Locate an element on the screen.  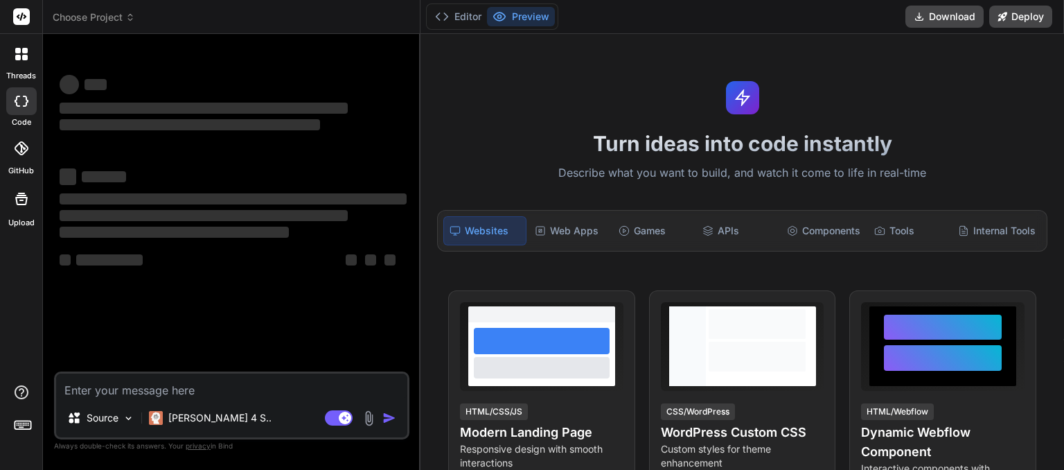
p: Describe what you want to build, and watch it come to life in real-time is located at coordinates (742, 173).